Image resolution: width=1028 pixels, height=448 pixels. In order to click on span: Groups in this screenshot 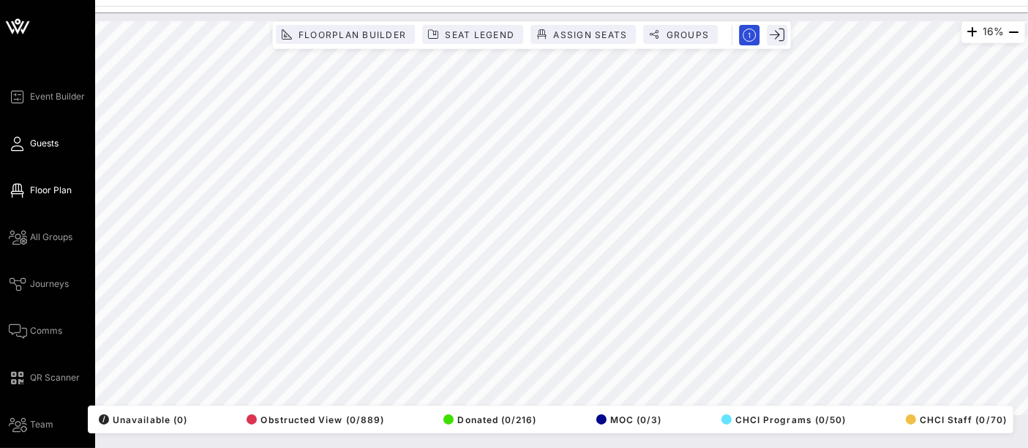, I will do `click(687, 34)`.